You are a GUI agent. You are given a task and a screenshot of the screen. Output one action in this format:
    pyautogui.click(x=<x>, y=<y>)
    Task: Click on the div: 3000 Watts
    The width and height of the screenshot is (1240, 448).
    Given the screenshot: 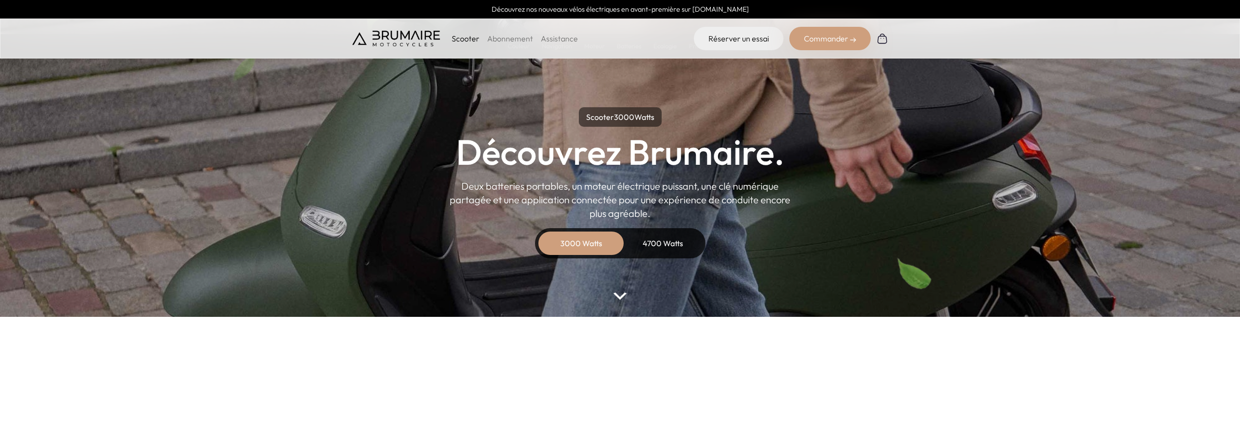 What is the action you would take?
    pyautogui.click(x=581, y=243)
    